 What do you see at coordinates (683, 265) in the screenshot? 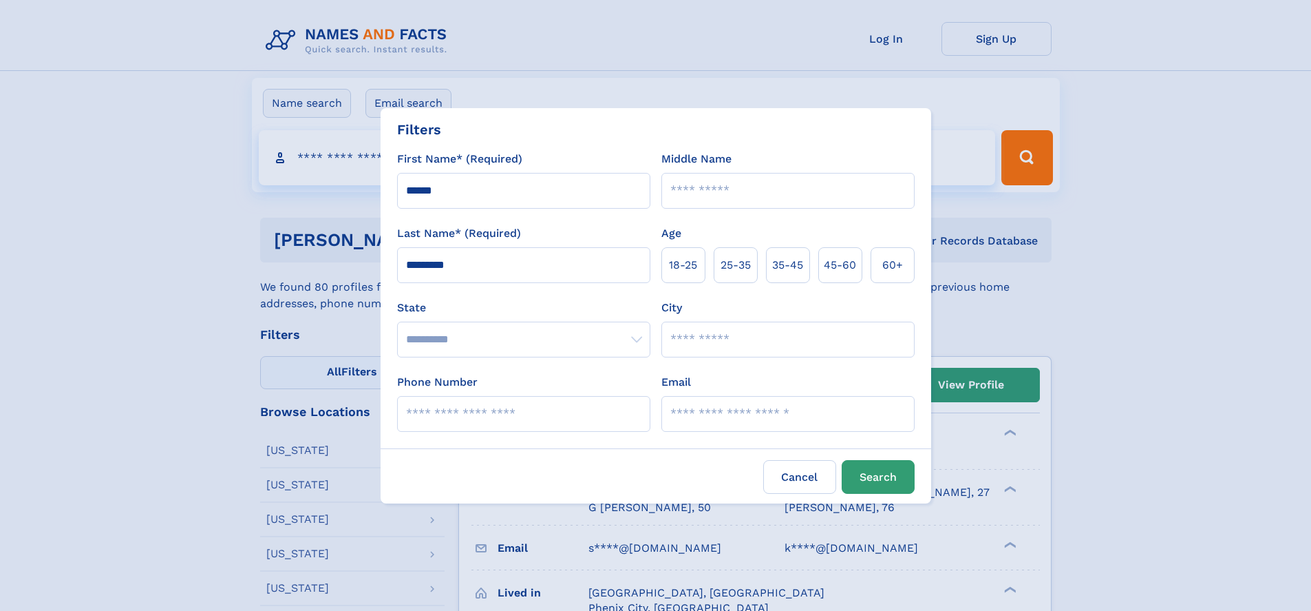
I see `span: 18‑25` at bounding box center [683, 265].